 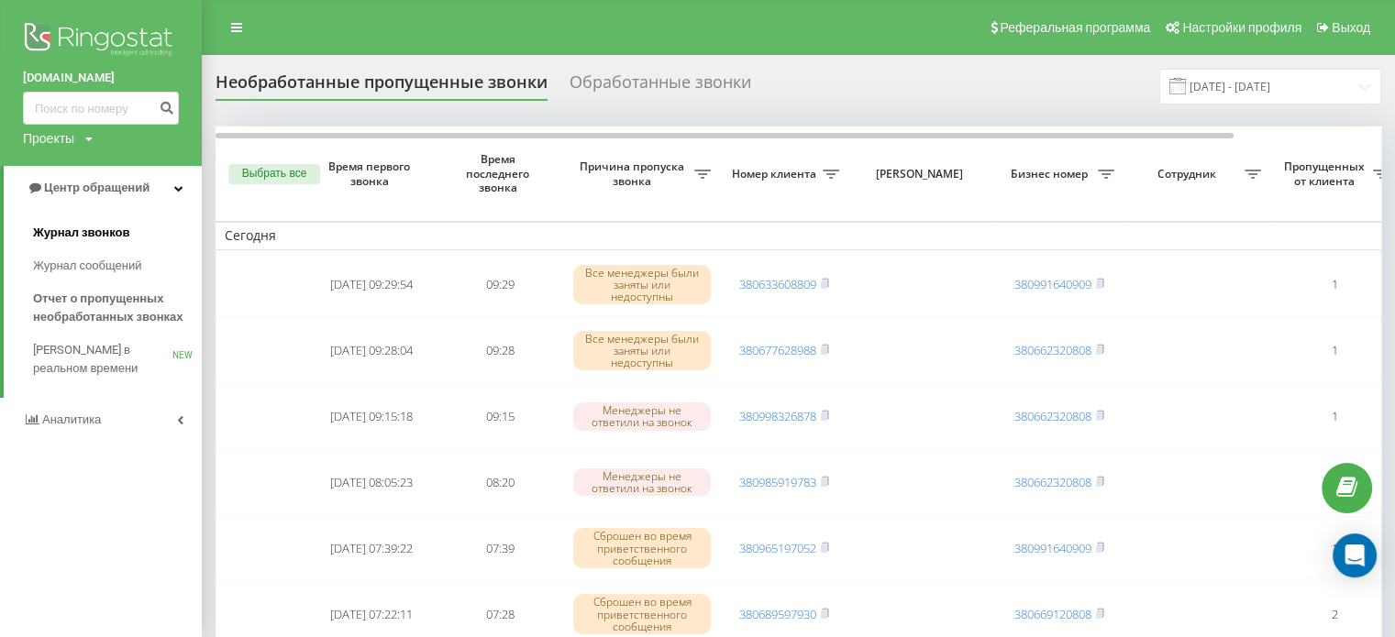 What do you see at coordinates (1326, 173) in the screenshot?
I see `span: Пропущенных от клиента` at bounding box center [1326, 173].